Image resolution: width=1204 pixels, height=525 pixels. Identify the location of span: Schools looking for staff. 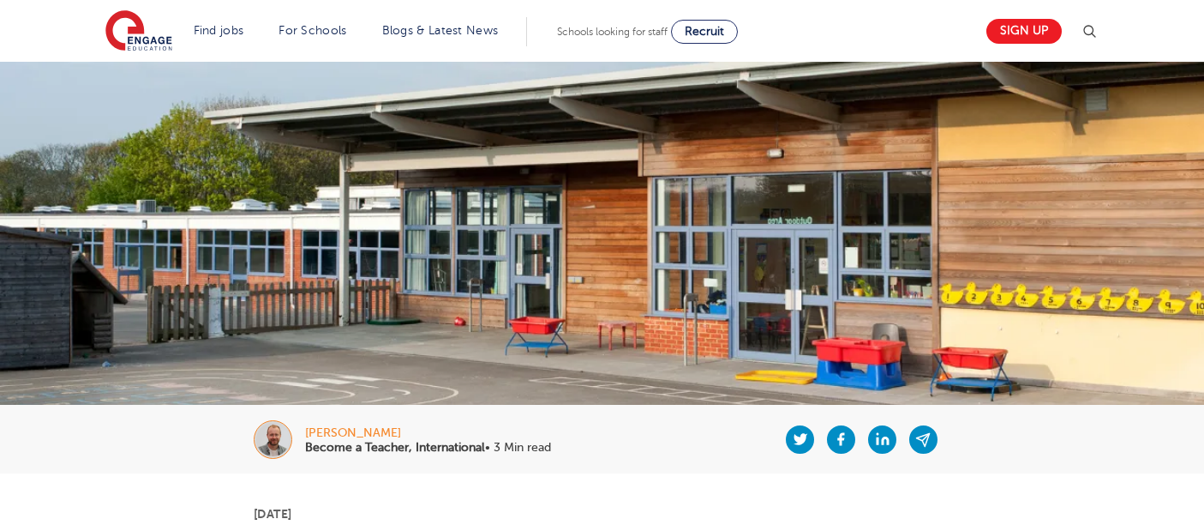
(612, 32).